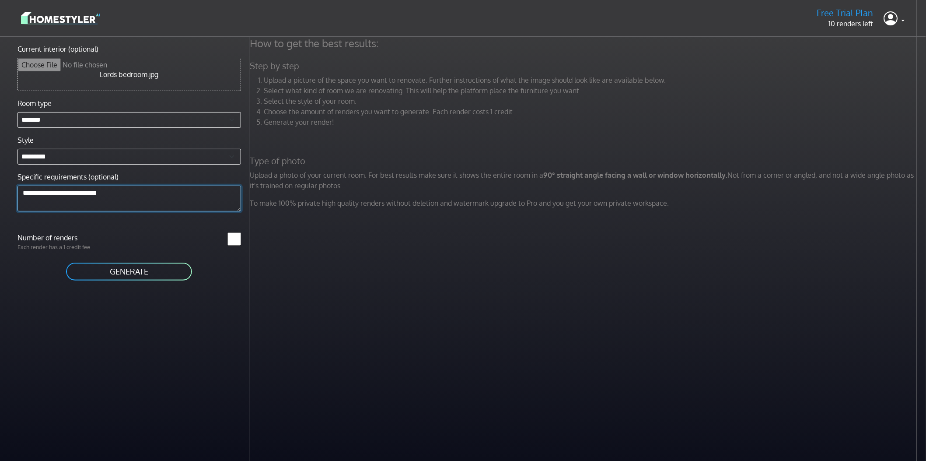 This screenshot has height=461, width=926. I want to click on label: Specific requirements (optional), so click(68, 177).